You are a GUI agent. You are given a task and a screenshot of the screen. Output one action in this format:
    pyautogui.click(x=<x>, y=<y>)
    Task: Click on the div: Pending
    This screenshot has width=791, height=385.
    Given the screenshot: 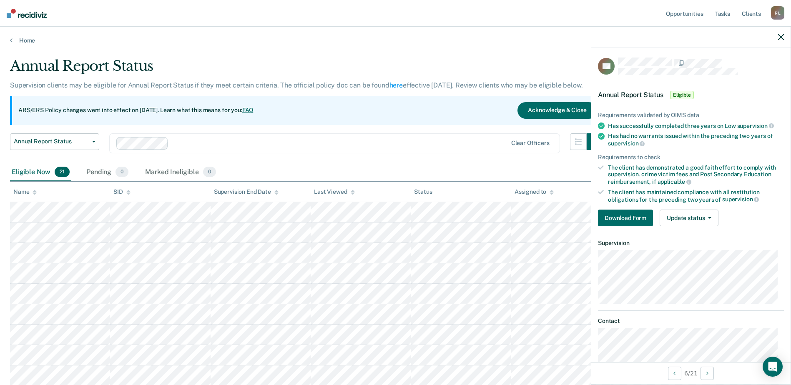 What is the action you would take?
    pyautogui.click(x=107, y=173)
    